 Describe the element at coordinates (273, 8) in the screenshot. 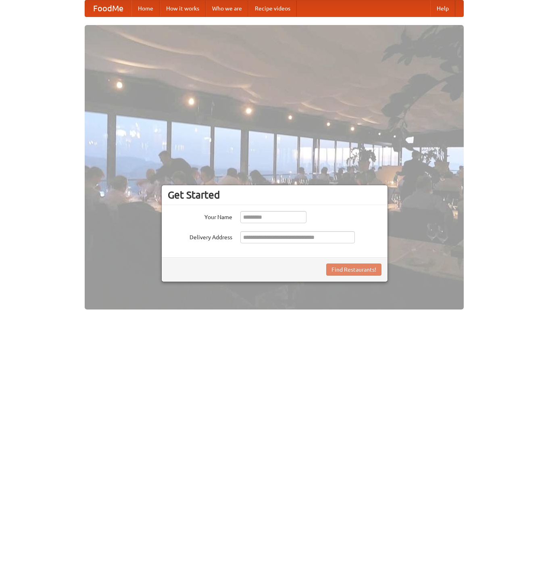

I see `a: Recipe videos` at that location.